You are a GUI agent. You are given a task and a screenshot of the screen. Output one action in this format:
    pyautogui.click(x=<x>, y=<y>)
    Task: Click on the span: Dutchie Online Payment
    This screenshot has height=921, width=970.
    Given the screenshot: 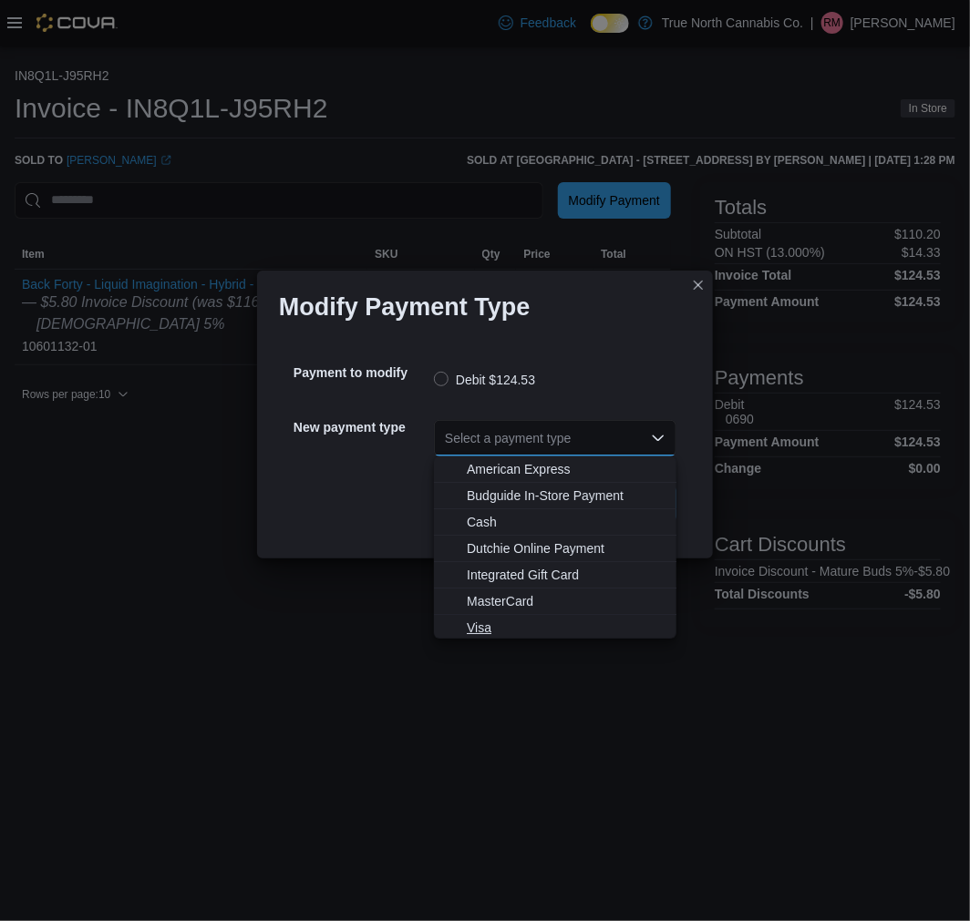 What is the action you would take?
    pyautogui.click(x=566, y=549)
    